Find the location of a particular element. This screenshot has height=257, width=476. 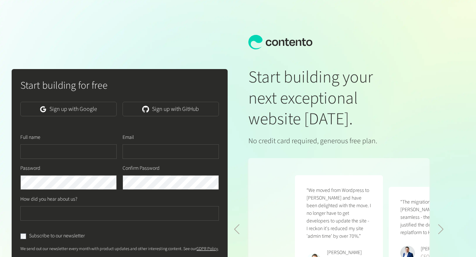

p: No credit card required, generous free plan. is located at coordinates (339, 141).